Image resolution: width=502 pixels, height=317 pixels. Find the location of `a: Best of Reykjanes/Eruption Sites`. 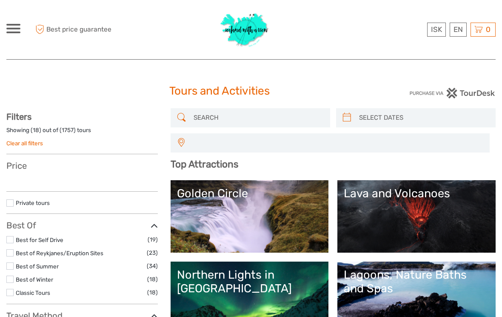

a: Best of Reykjanes/Eruption Sites is located at coordinates (60, 253).